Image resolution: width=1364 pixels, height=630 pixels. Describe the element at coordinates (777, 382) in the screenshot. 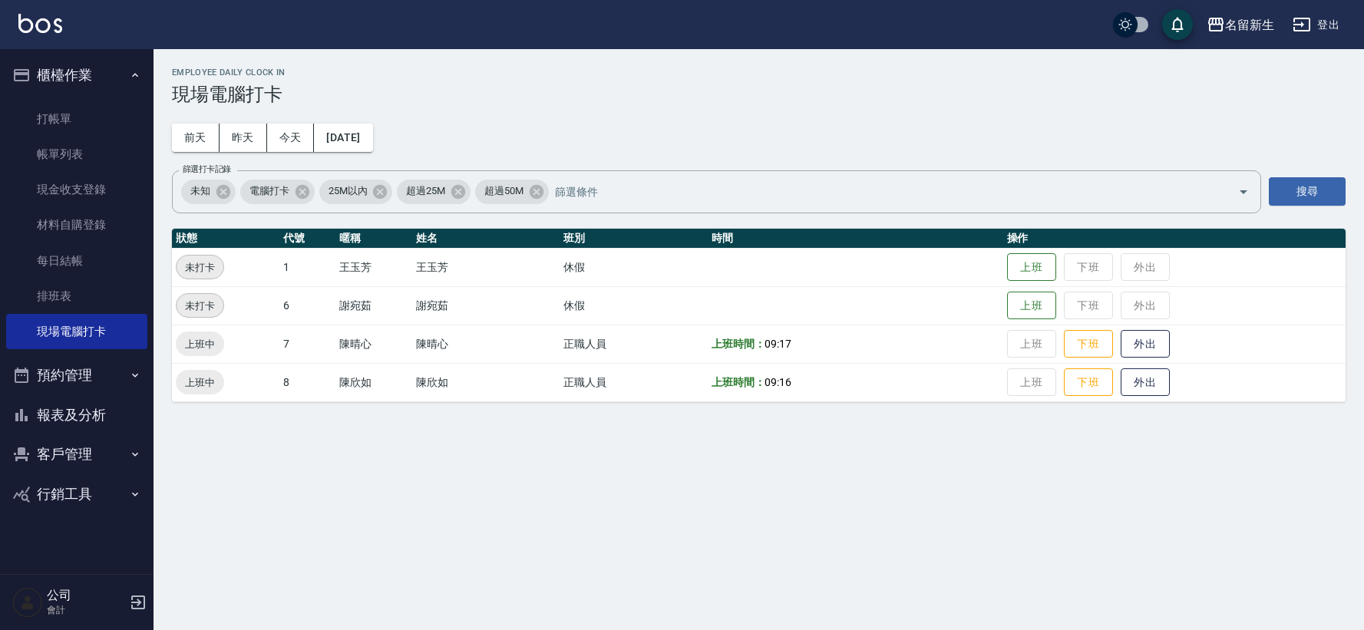

I see `span: 09:16` at that location.